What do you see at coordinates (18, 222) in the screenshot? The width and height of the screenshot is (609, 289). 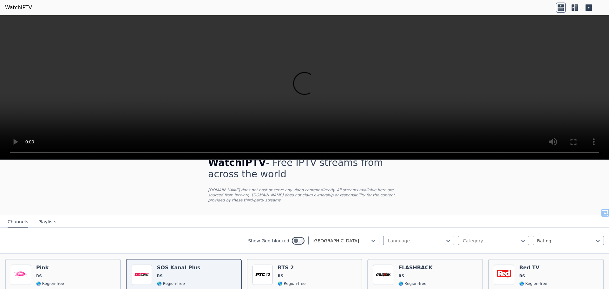 I see `button: Channels` at bounding box center [18, 222].